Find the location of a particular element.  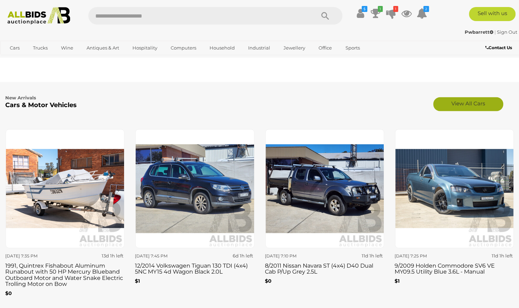

h3: 8/2011 Nissan Navara ST (4x4) D40 Dual Cab P/Up Grey 2.5L is located at coordinates (325, 268).